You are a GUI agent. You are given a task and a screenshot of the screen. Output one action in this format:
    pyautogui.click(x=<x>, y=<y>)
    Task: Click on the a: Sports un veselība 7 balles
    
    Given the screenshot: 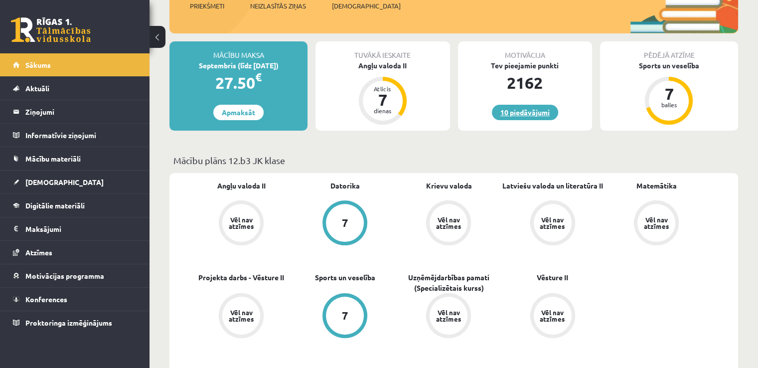 What is the action you would take?
    pyautogui.click(x=669, y=93)
    